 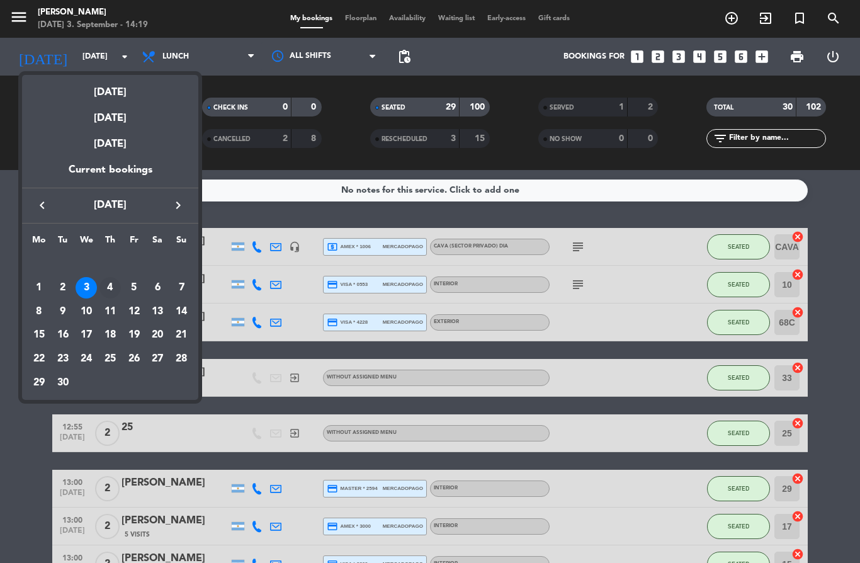 I want to click on div: 10, so click(x=86, y=312).